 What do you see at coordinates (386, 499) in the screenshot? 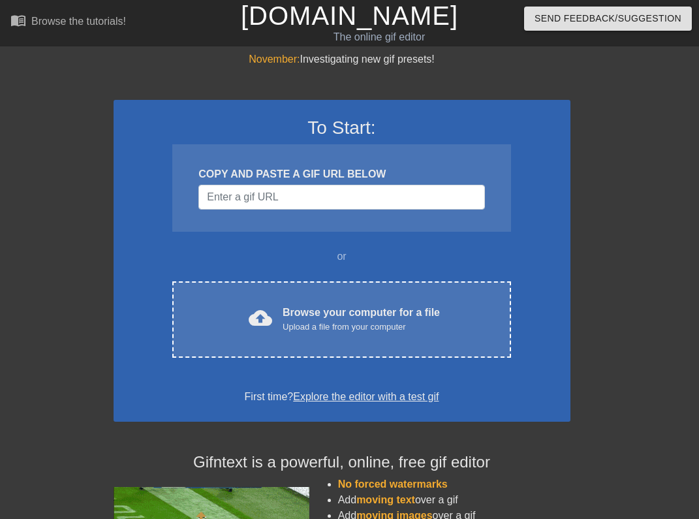
I see `span: moving text` at bounding box center [386, 499].